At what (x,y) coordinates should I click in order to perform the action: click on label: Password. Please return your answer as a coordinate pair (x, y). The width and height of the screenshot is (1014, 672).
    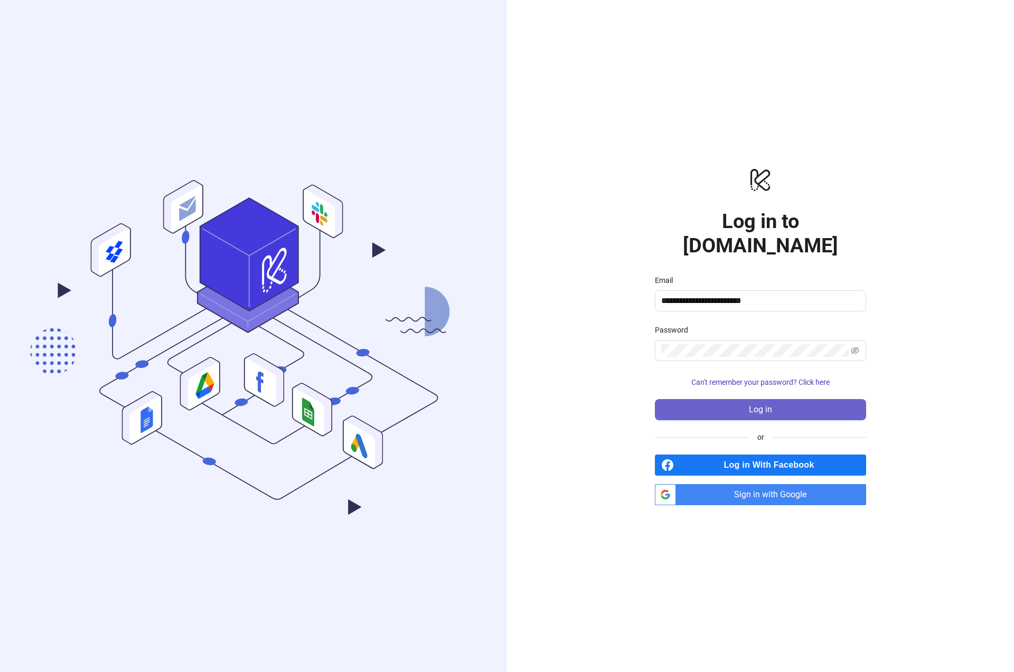
    Looking at the image, I should click on (675, 330).